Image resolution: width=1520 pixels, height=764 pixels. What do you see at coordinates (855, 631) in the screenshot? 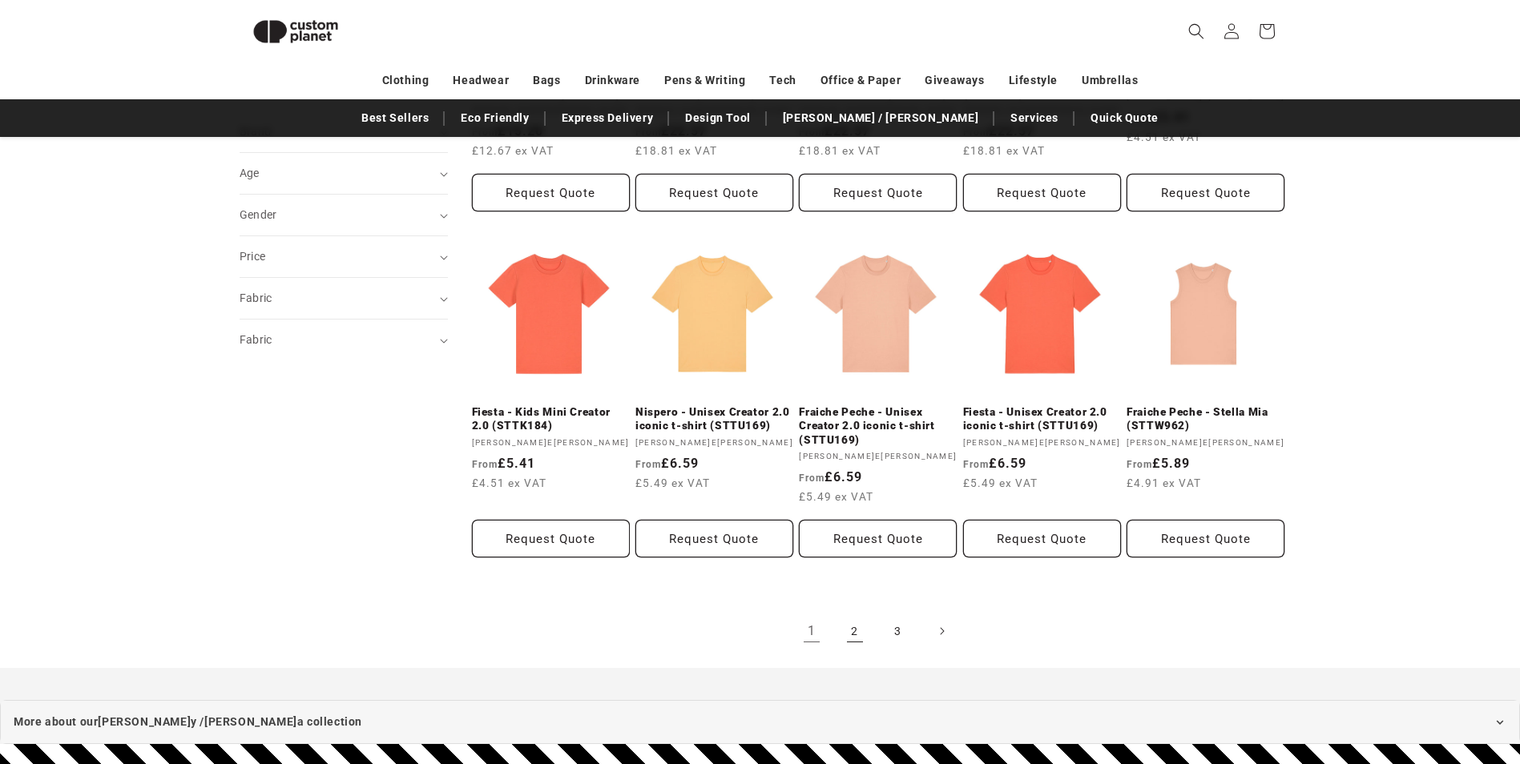
I see `a: Page 2` at bounding box center [855, 631].